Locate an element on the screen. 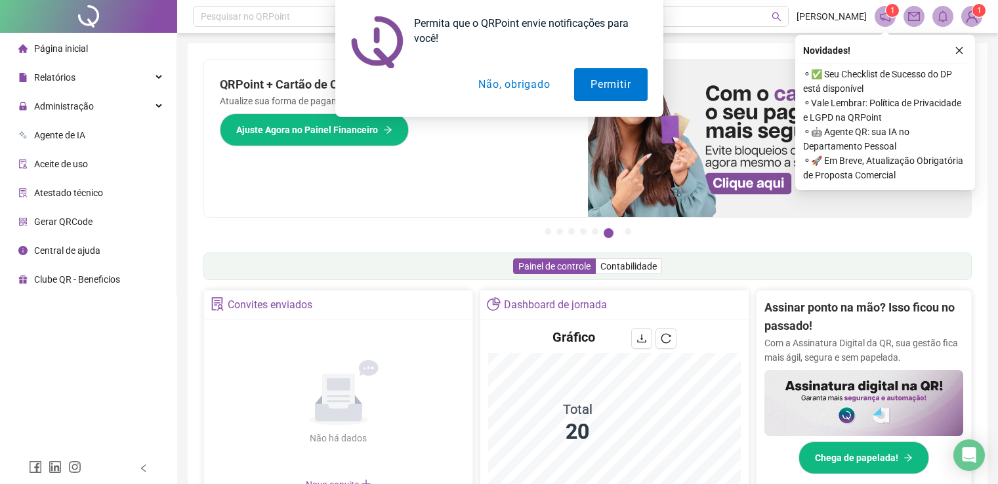 The image size is (998, 484). span: ⚬ 🚀 Em Breve, Atualização Obrigatória de Proposta Comercial is located at coordinates (885, 168).